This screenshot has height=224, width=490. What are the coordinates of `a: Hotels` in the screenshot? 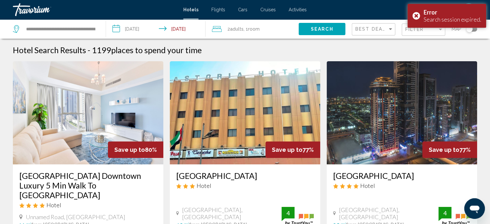 It's located at (191, 10).